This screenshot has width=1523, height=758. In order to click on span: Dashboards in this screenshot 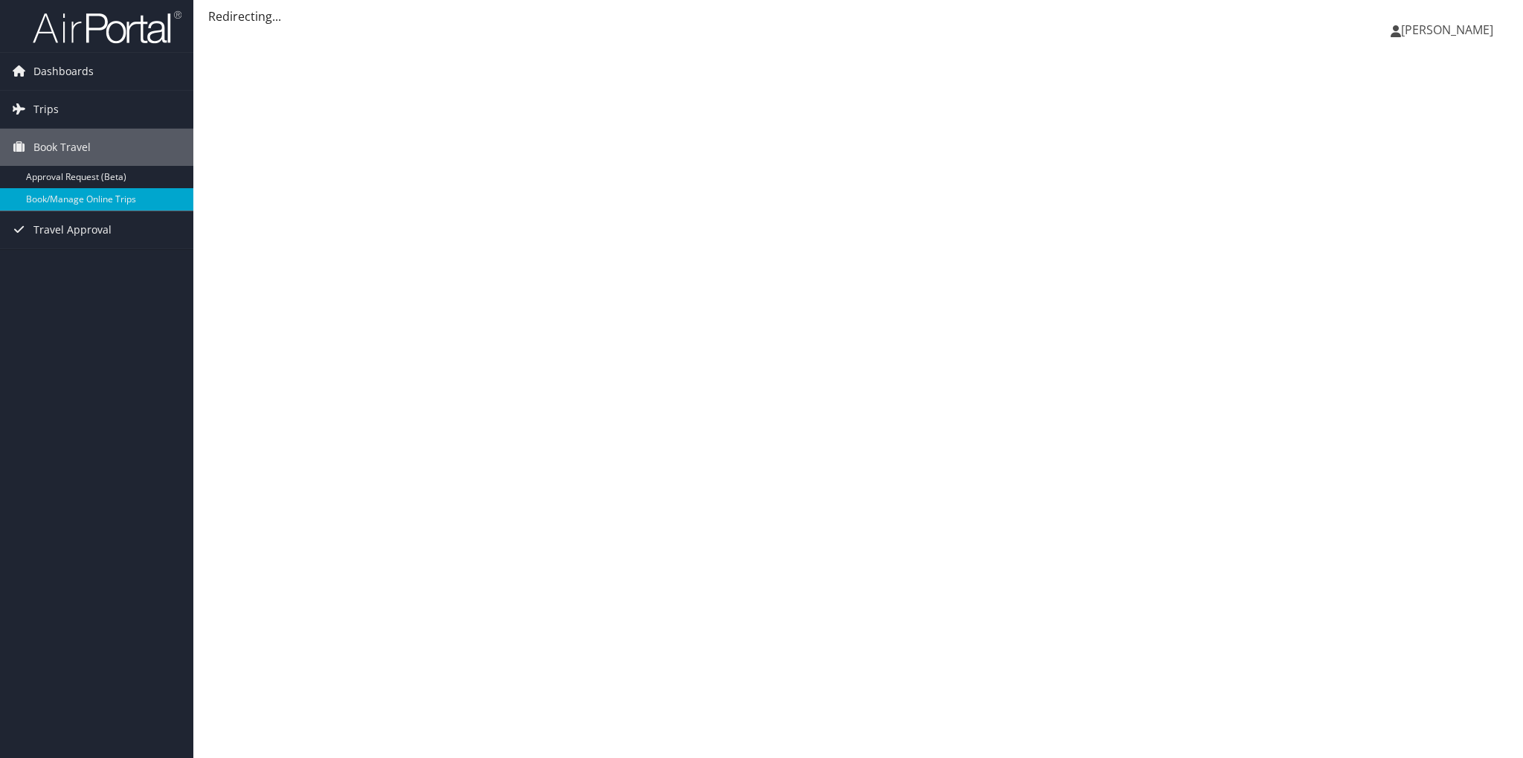, I will do `click(63, 71)`.